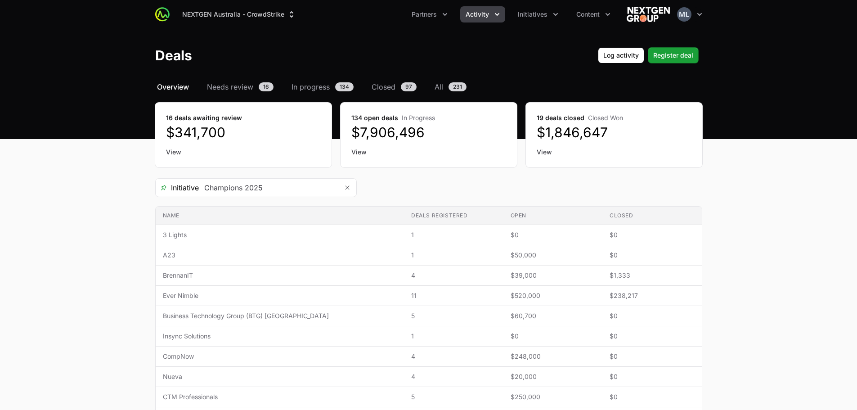 This screenshot has height=410, width=857. I want to click on button: Initiatives, so click(538, 14).